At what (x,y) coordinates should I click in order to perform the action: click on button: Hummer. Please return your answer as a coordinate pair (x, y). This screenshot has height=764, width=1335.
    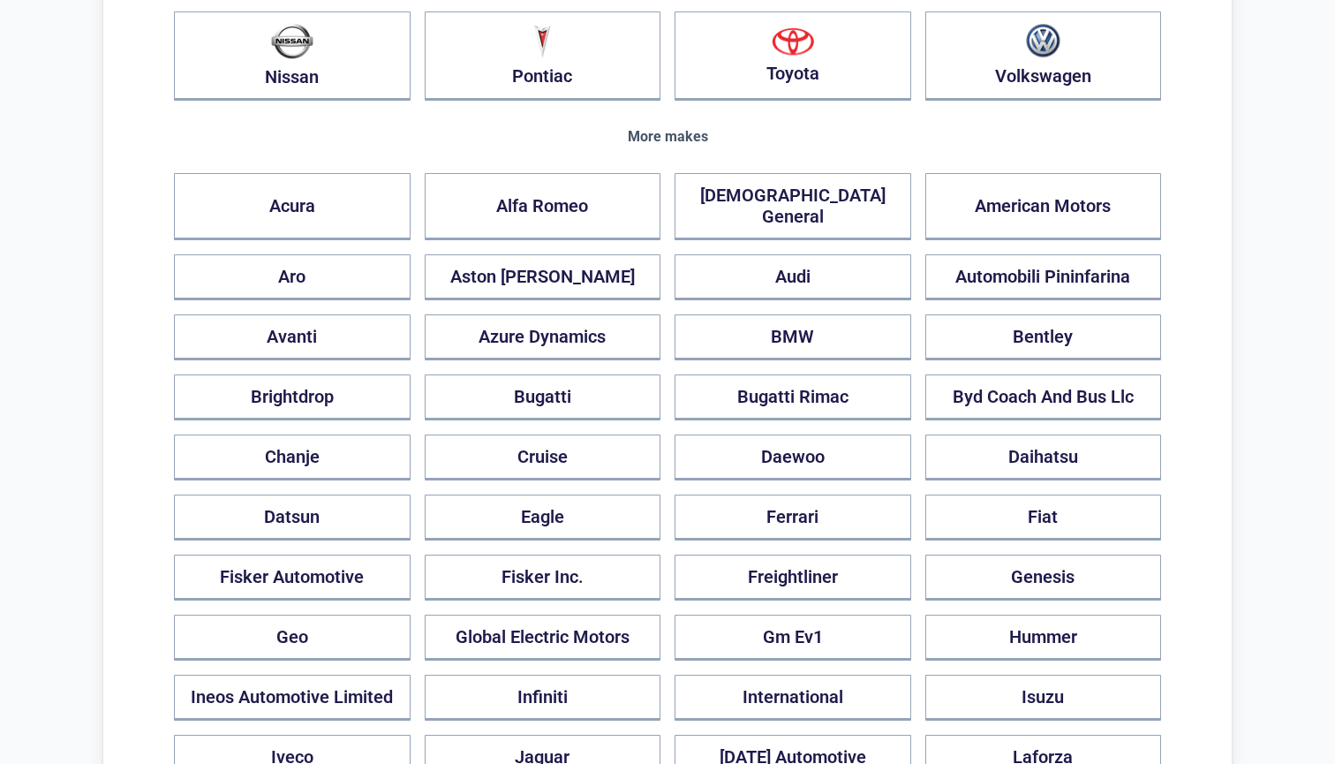
    Looking at the image, I should click on (1044, 638).